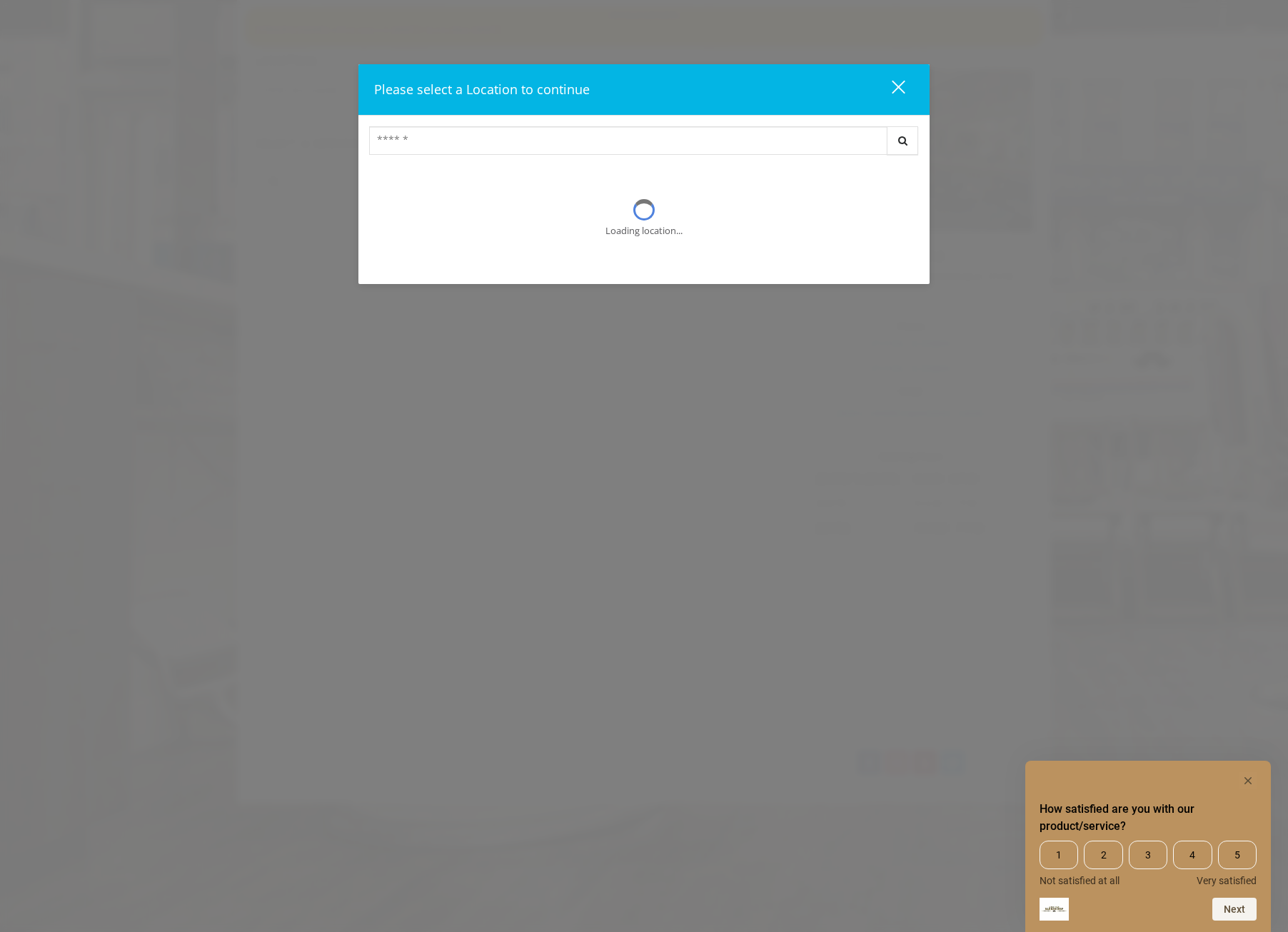 Image resolution: width=1288 pixels, height=932 pixels. What do you see at coordinates (1192, 855) in the screenshot?
I see `span: 4` at bounding box center [1192, 855].